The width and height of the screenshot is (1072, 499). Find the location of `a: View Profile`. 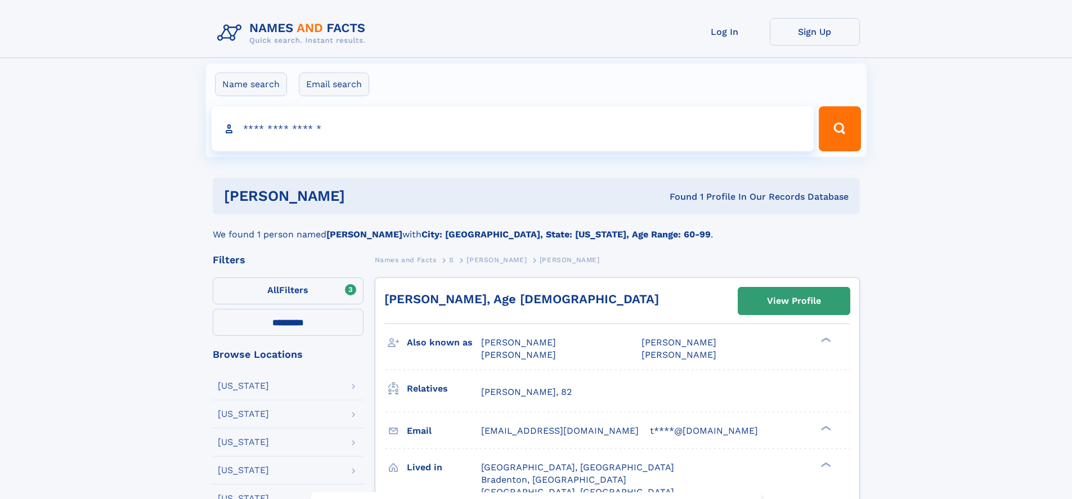

a: View Profile is located at coordinates (794, 301).